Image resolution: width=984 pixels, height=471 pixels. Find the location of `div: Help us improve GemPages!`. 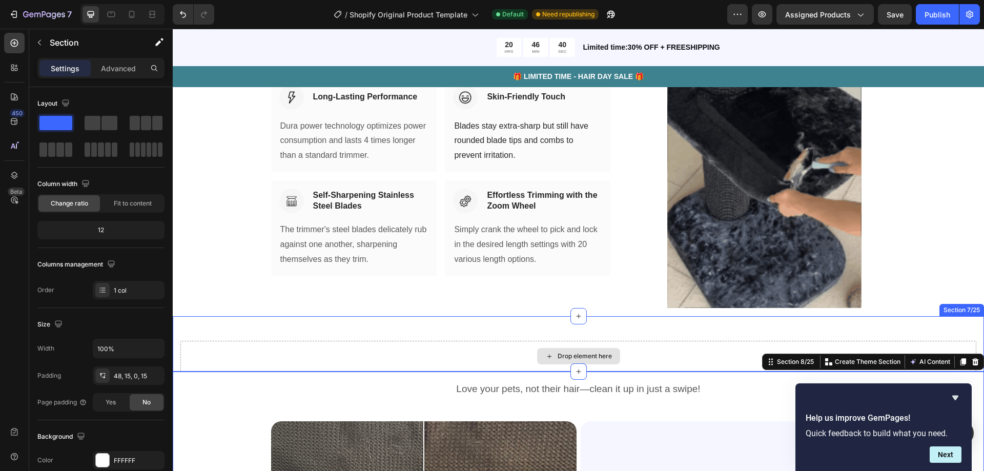

div: Help us improve GemPages! is located at coordinates (884, 427).